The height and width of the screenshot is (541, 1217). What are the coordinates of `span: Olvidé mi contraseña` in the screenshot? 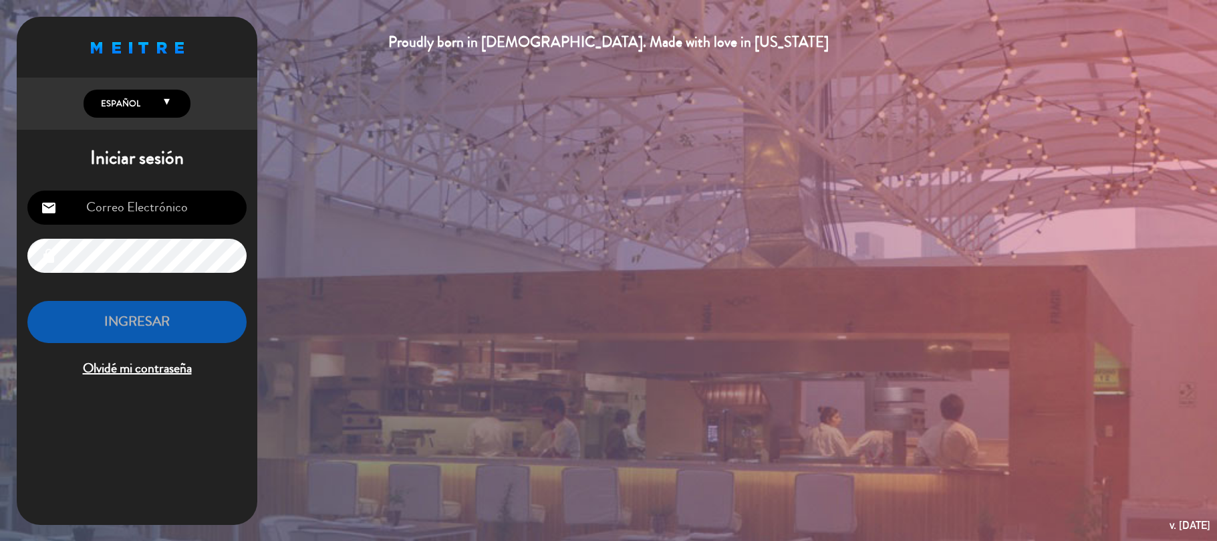 It's located at (137, 368).